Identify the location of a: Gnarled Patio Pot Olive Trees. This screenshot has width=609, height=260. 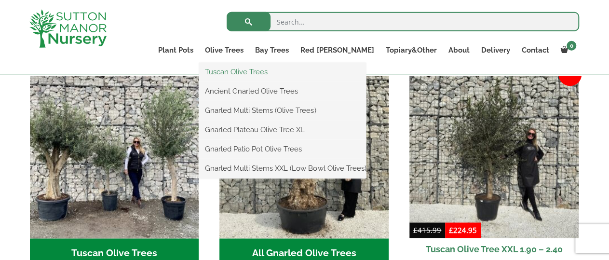
(282, 149).